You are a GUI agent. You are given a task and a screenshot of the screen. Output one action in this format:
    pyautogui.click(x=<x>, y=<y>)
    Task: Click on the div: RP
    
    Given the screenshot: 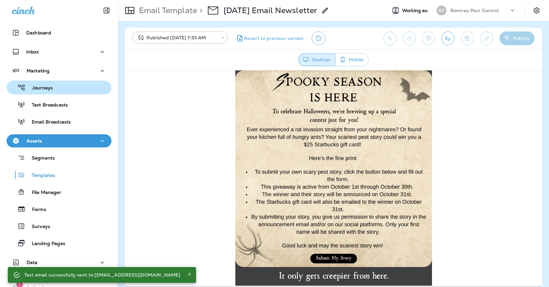 What is the action you would take?
    pyautogui.click(x=442, y=10)
    